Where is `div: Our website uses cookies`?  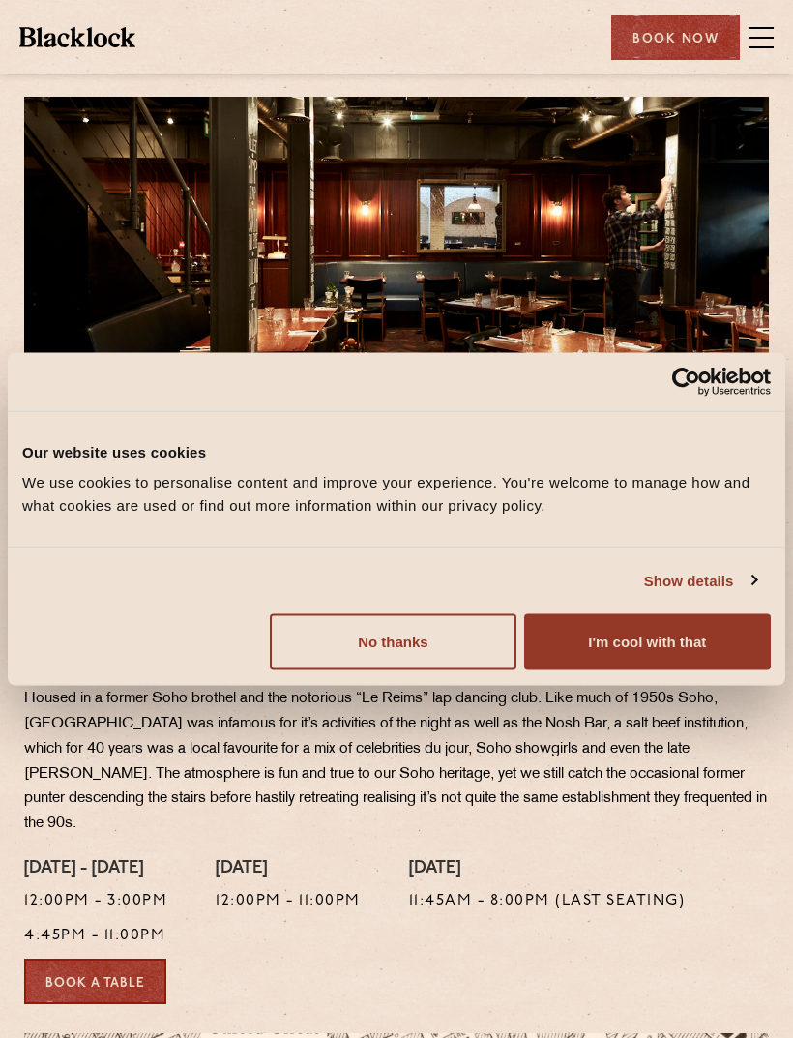
div: Our website uses cookies is located at coordinates (396, 452).